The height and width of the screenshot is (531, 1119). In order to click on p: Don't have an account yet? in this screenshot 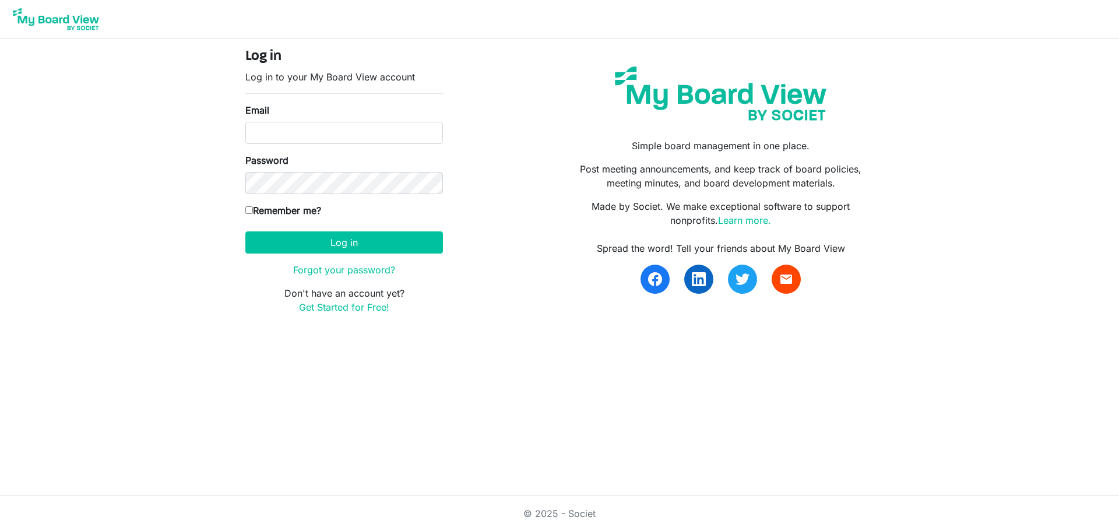, I will do `click(344, 300)`.